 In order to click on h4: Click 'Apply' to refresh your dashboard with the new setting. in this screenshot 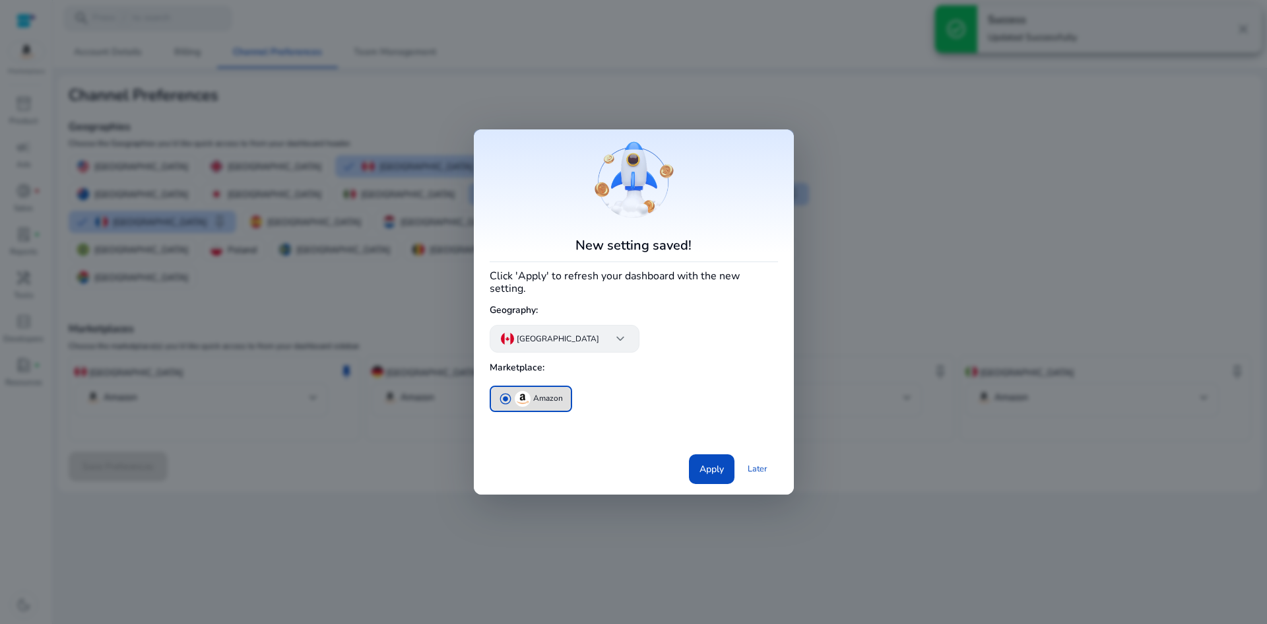, I will do `click(634, 281)`.